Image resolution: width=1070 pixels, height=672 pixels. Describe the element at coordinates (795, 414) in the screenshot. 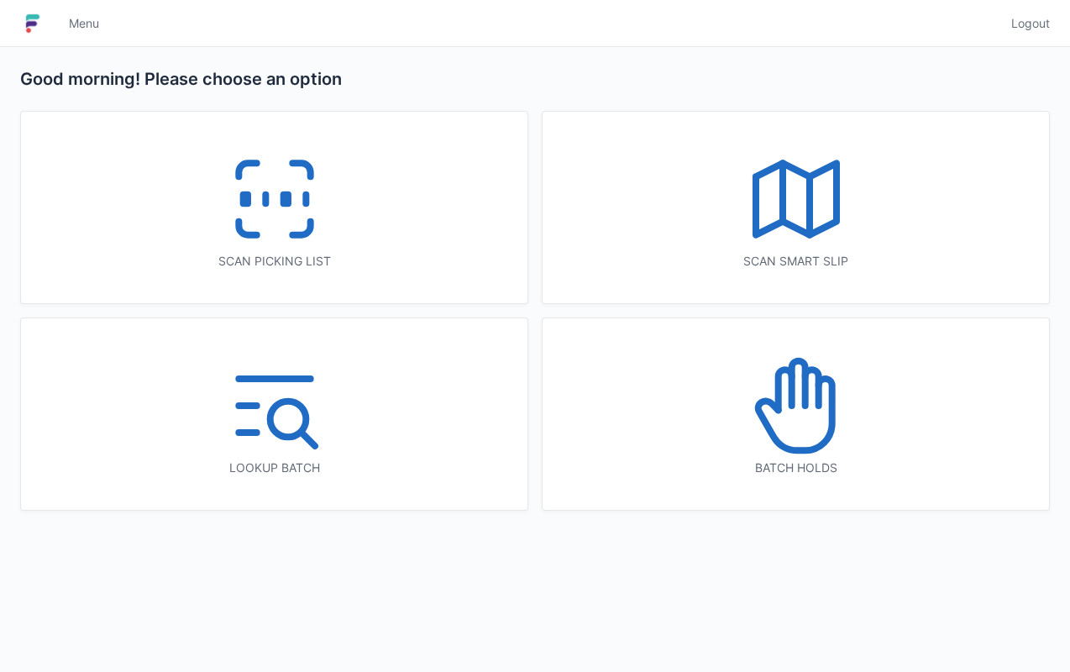

I see `a: Batch holds` at that location.